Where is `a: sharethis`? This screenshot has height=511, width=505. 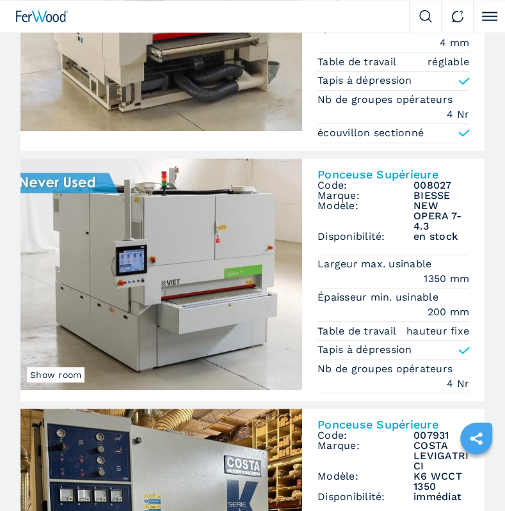
a: sharethis is located at coordinates (476, 439).